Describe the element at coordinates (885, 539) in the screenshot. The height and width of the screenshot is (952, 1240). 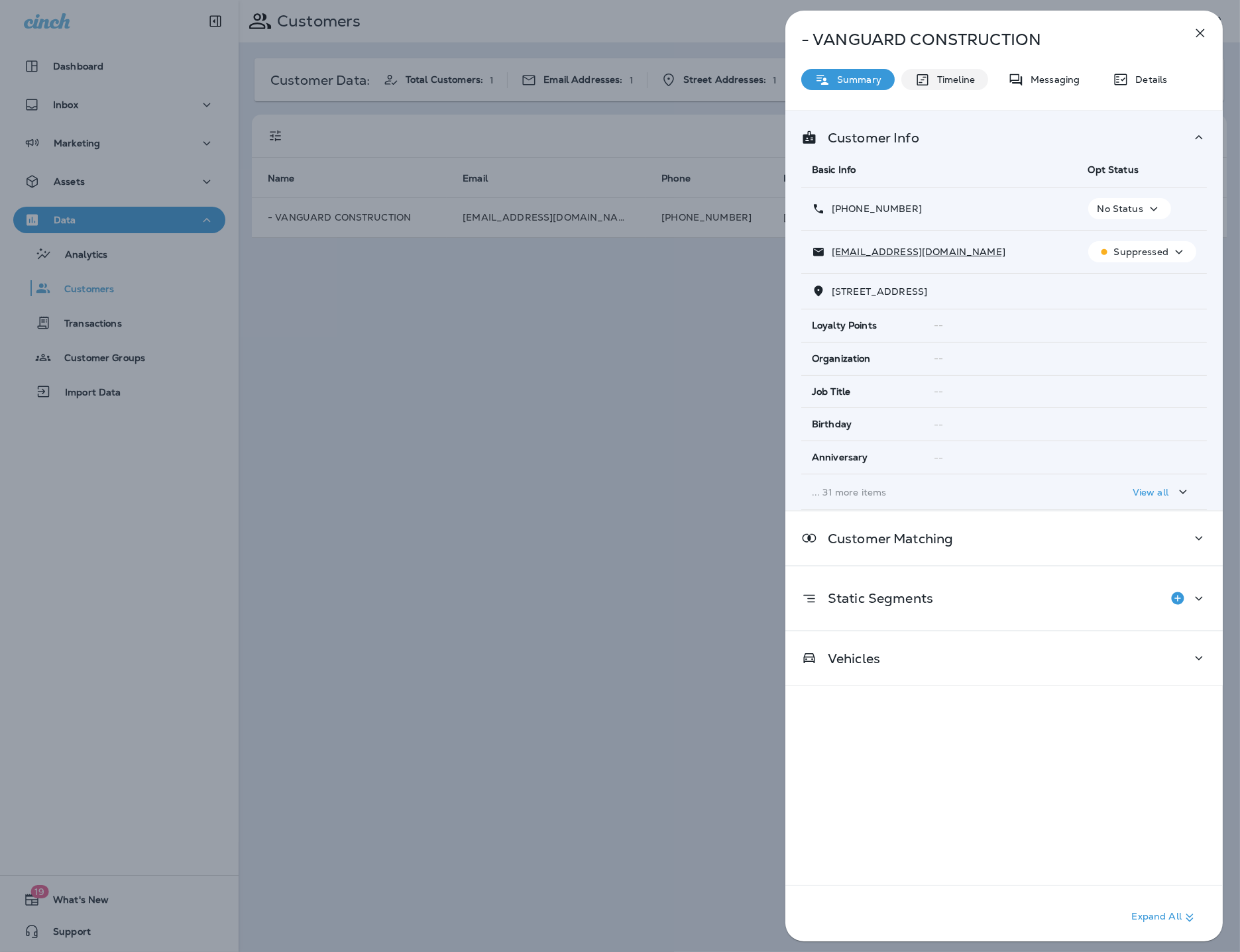
I see `p: Customer Matching` at that location.